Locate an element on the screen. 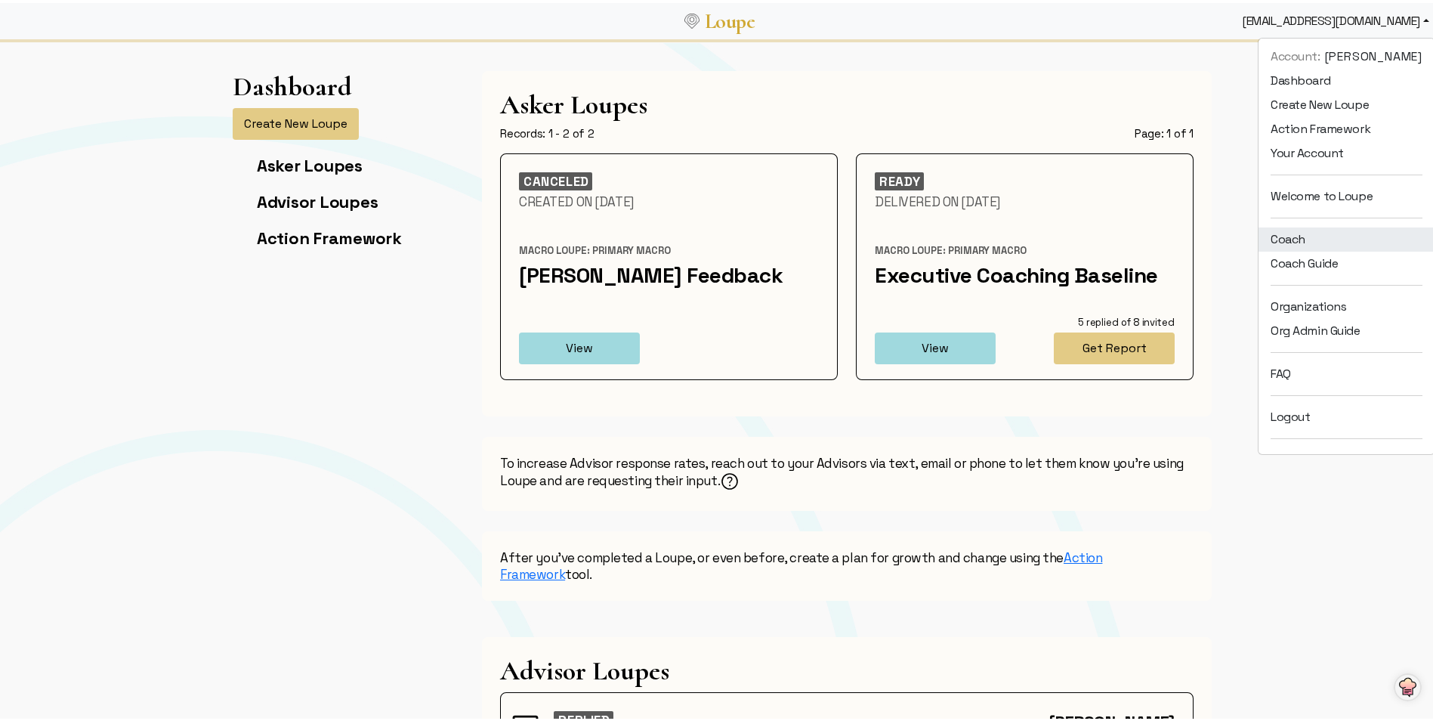 This screenshot has height=721, width=1433. h1: Dashboard is located at coordinates (292, 83).